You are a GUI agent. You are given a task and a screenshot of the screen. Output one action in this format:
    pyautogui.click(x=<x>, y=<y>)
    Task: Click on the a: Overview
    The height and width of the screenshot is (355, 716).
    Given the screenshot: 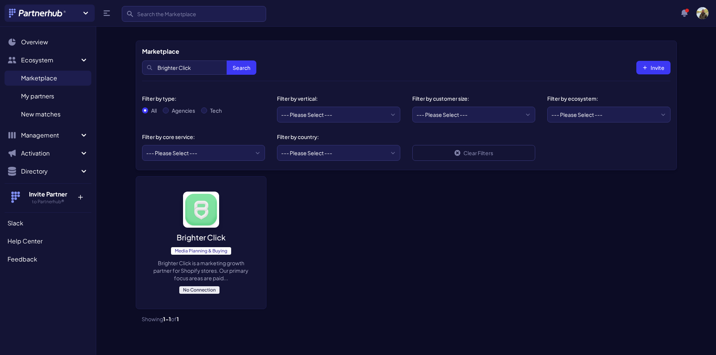 What is the action you would take?
    pyautogui.click(x=48, y=42)
    